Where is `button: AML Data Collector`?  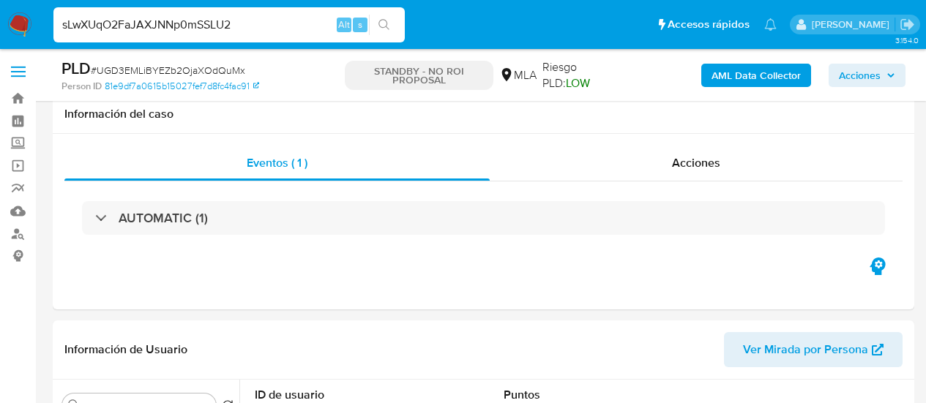 button: AML Data Collector is located at coordinates (756, 75).